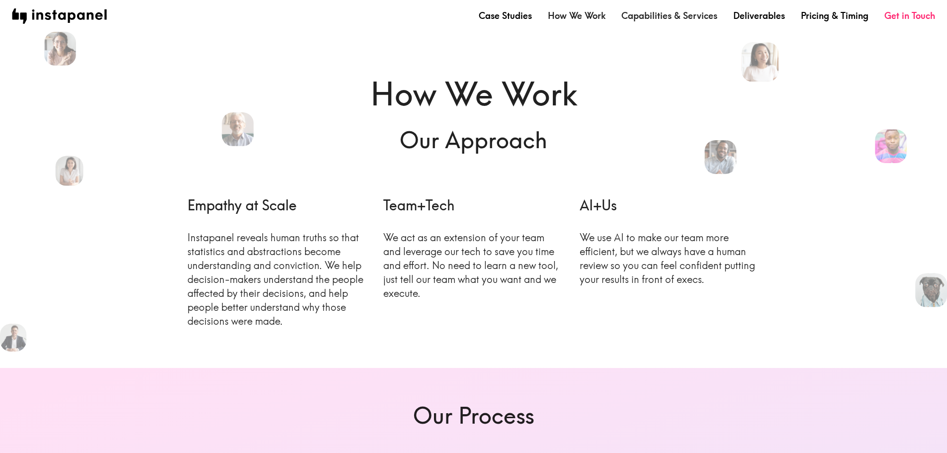 The height and width of the screenshot is (453, 947). What do you see at coordinates (576, 15) in the screenshot?
I see `a: How We Work` at bounding box center [576, 15].